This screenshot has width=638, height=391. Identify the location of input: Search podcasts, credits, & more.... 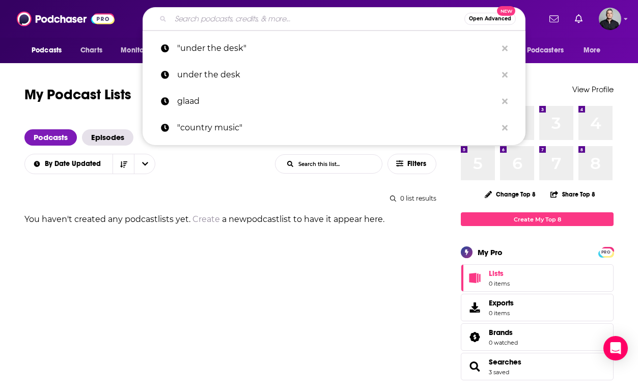
(317, 19).